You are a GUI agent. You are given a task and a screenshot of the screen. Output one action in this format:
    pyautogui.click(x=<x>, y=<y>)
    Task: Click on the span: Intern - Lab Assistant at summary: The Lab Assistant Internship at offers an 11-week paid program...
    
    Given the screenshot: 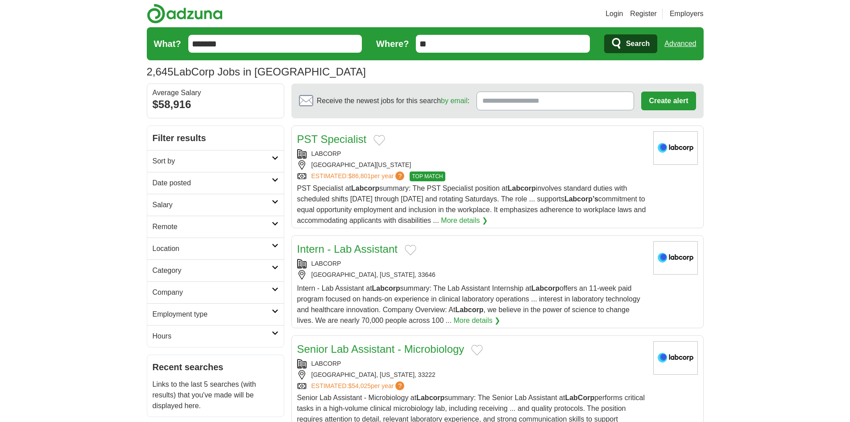 What is the action you would take?
    pyautogui.click(x=468, y=304)
    